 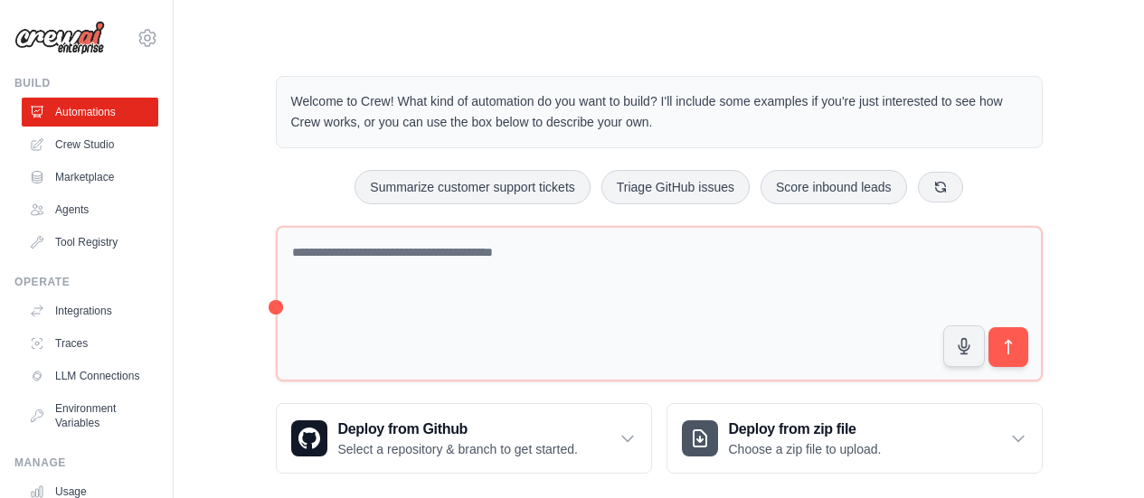 I want to click on a: Environment Variables, so click(x=90, y=416).